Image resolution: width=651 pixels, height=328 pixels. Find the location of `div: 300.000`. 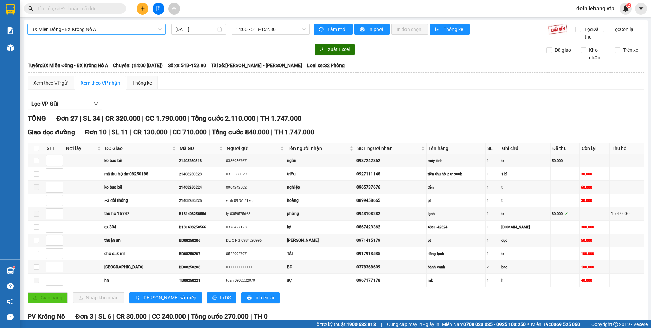

div: 300.000 is located at coordinates (594, 227).